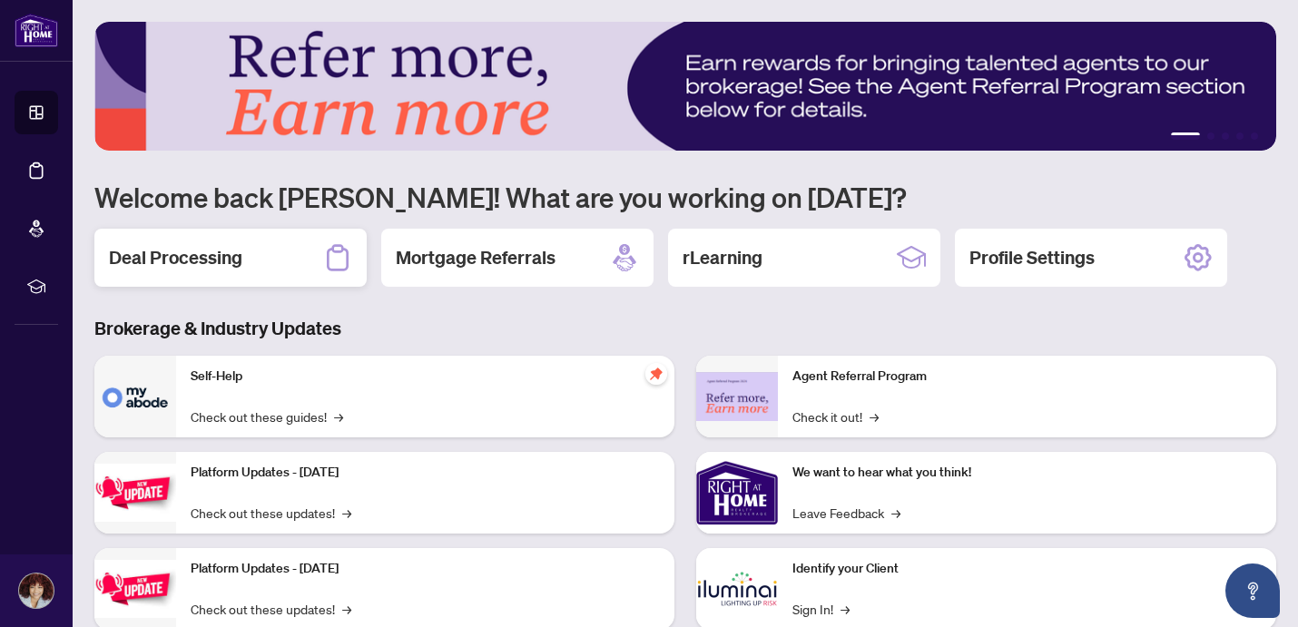 This screenshot has width=1298, height=627. What do you see at coordinates (267, 417) in the screenshot?
I see `a: Check out these guides!→` at bounding box center [267, 417].